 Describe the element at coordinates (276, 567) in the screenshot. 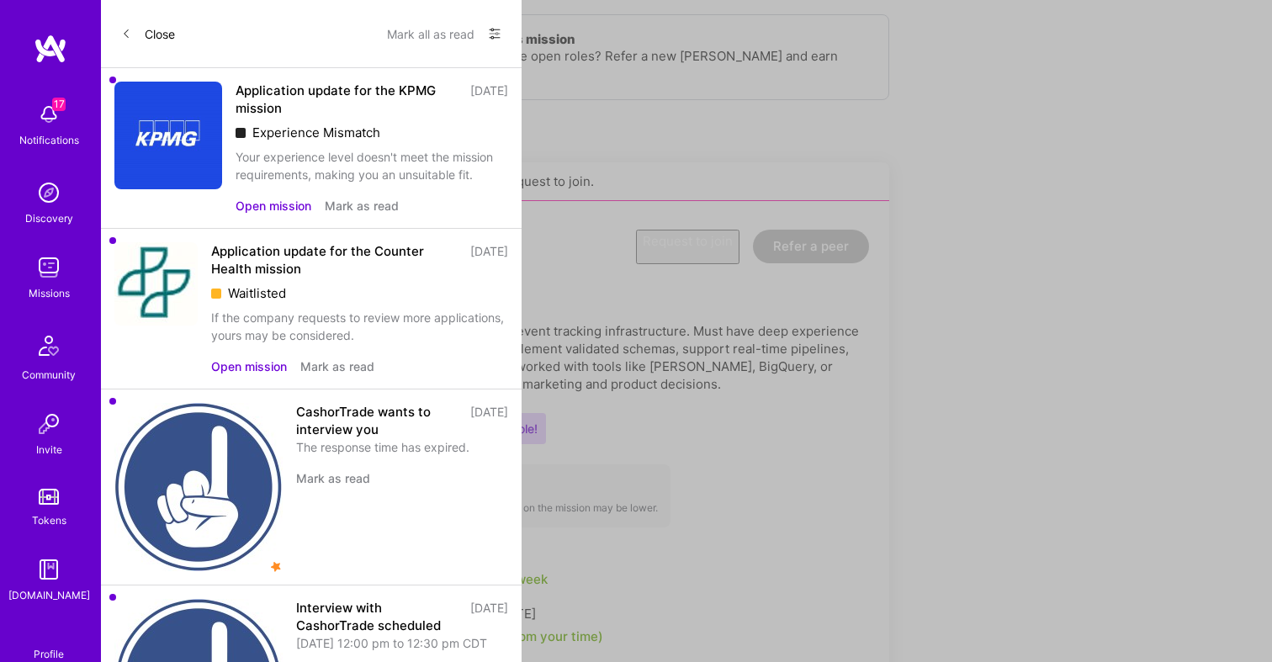

I see `img: star icon` at that location.